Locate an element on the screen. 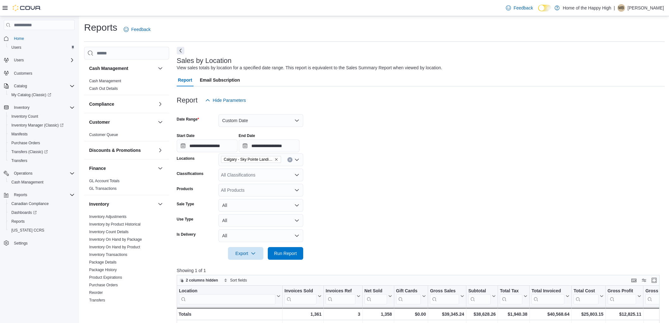 The image size is (669, 323). button: Compliance is located at coordinates (160, 104).